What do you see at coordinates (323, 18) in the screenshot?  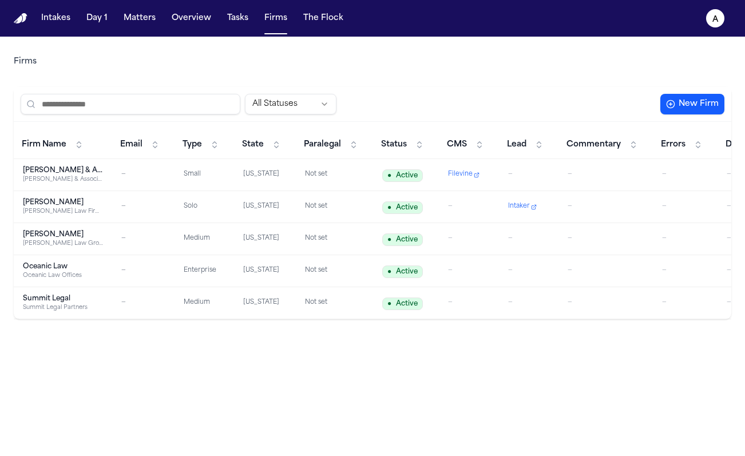 I see `button: The Flock` at bounding box center [323, 18].